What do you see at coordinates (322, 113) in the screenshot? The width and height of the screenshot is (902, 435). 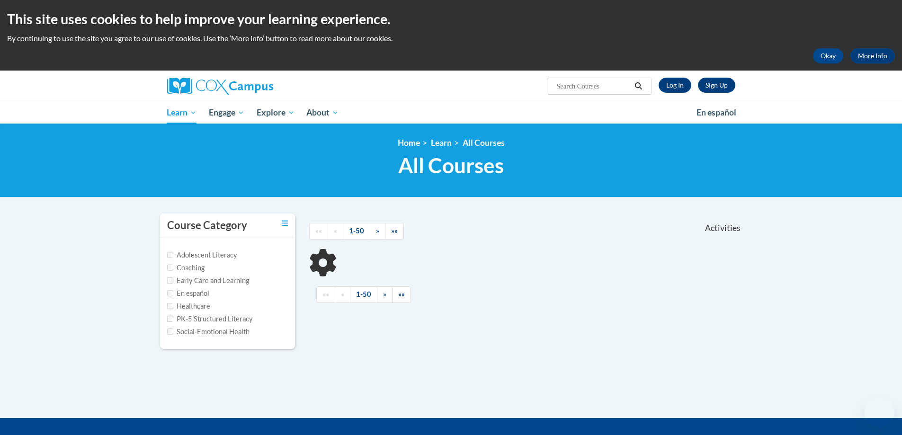 I see `a: About` at bounding box center [322, 113].